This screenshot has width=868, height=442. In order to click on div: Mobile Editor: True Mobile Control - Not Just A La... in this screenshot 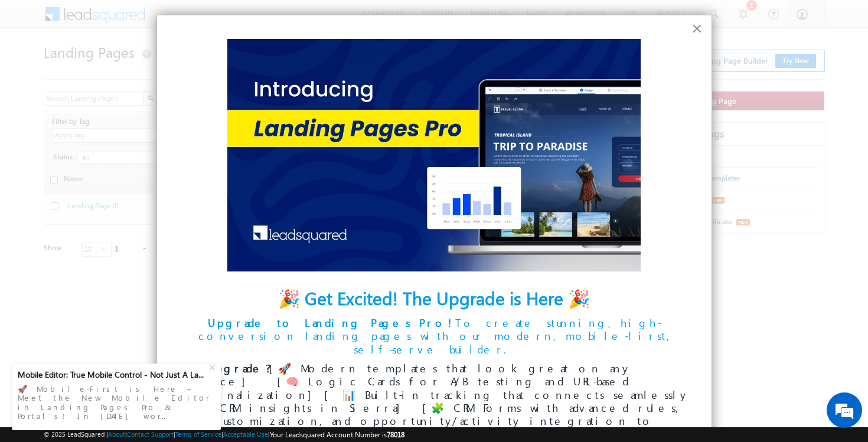, I will do `click(113, 375)`.